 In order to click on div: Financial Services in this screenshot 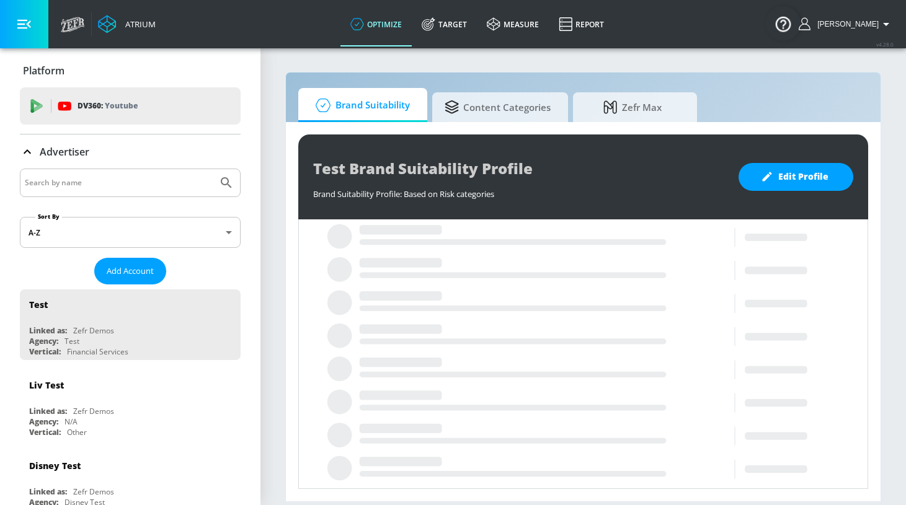, I will do `click(97, 352)`.